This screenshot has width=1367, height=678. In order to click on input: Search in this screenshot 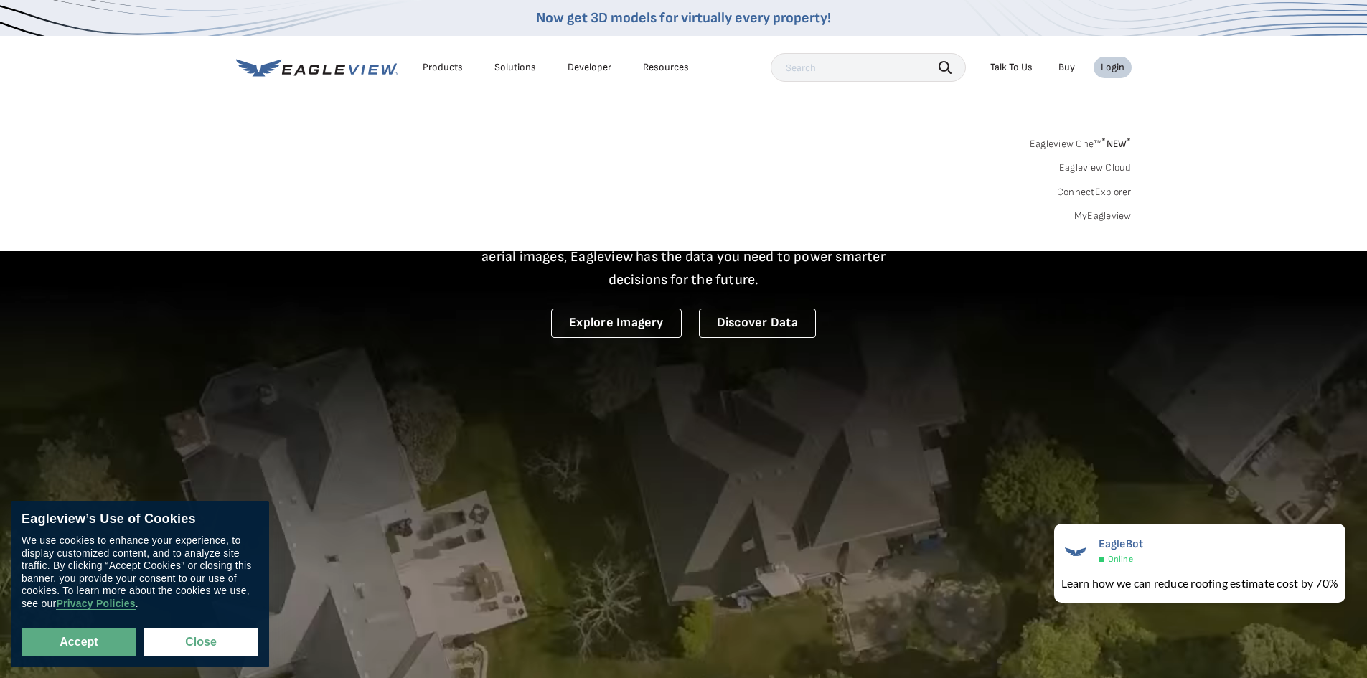, I will do `click(868, 67)`.